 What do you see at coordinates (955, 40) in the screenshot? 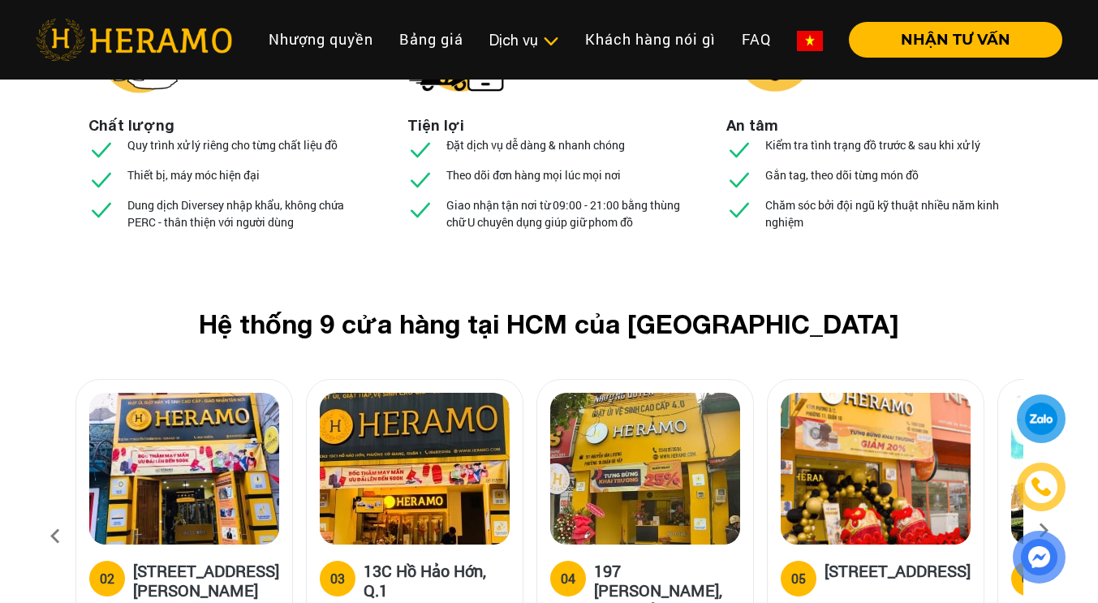
I see `button: NHẬN TƯ VẤN` at bounding box center [955, 40].